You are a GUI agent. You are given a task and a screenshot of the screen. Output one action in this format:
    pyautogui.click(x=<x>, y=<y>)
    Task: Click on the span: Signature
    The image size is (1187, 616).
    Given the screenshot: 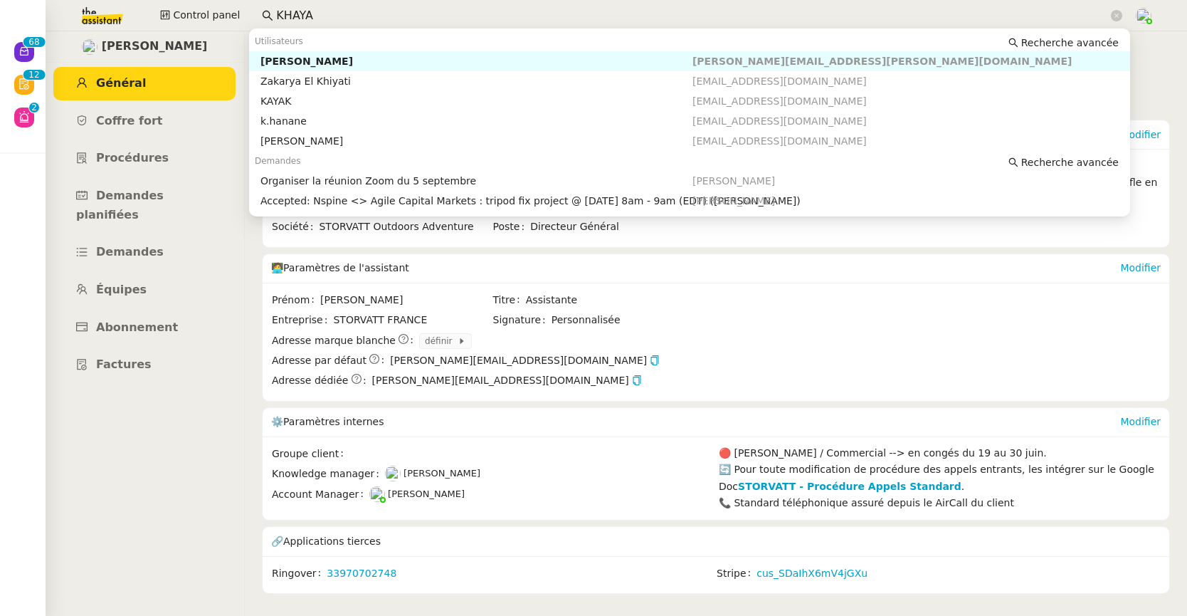 What is the action you would take?
    pyautogui.click(x=522, y=320)
    